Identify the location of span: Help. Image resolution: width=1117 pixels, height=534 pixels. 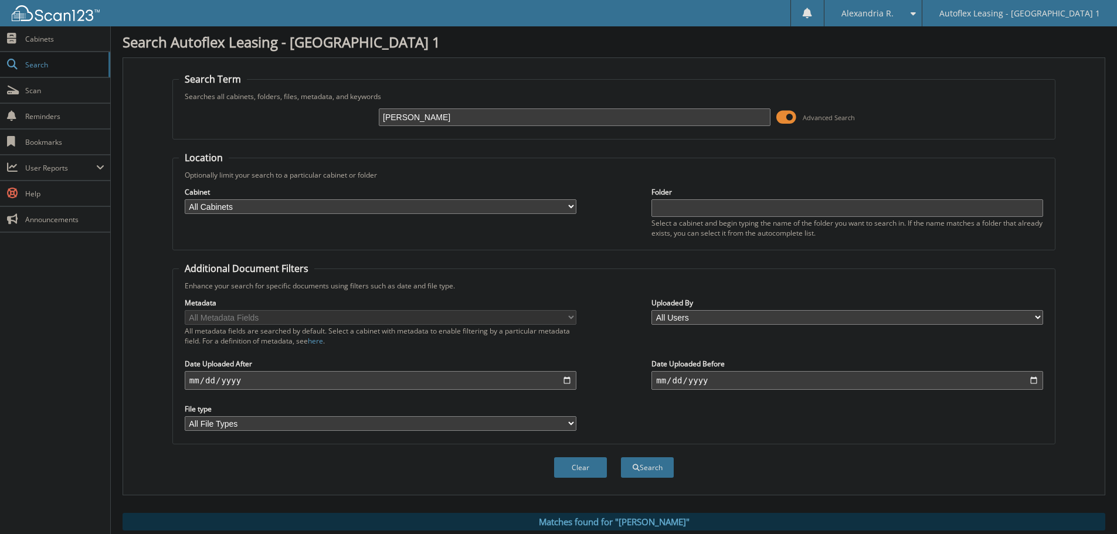
(64, 193).